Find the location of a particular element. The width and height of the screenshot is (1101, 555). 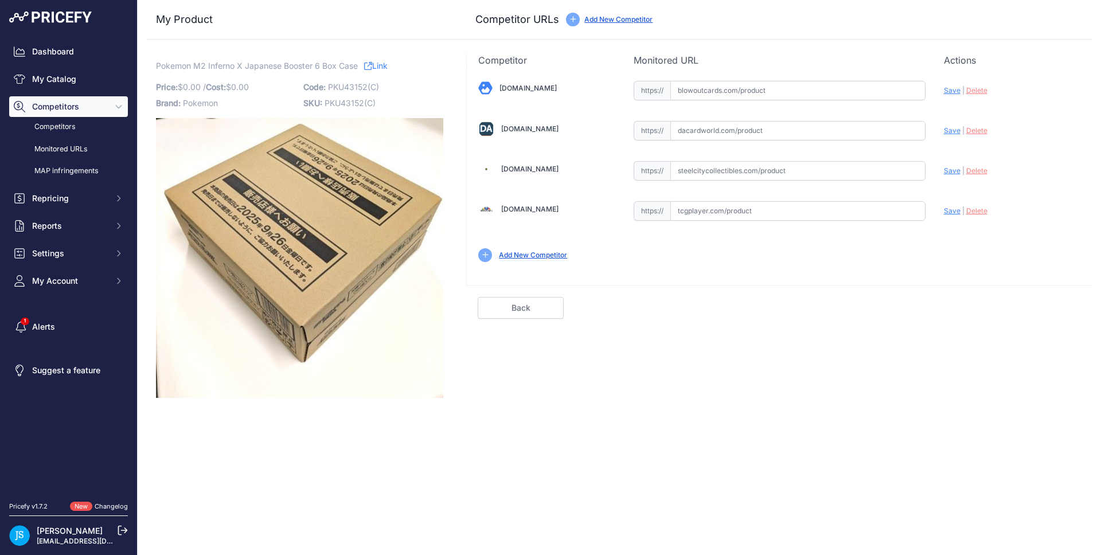

input: blowoutcards.com/product is located at coordinates (798, 91).